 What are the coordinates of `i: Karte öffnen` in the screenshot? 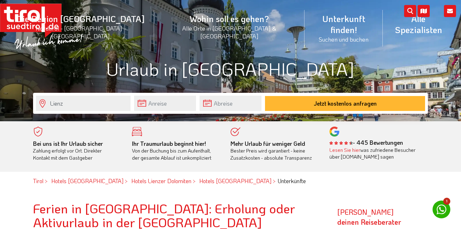 It's located at (424, 11).